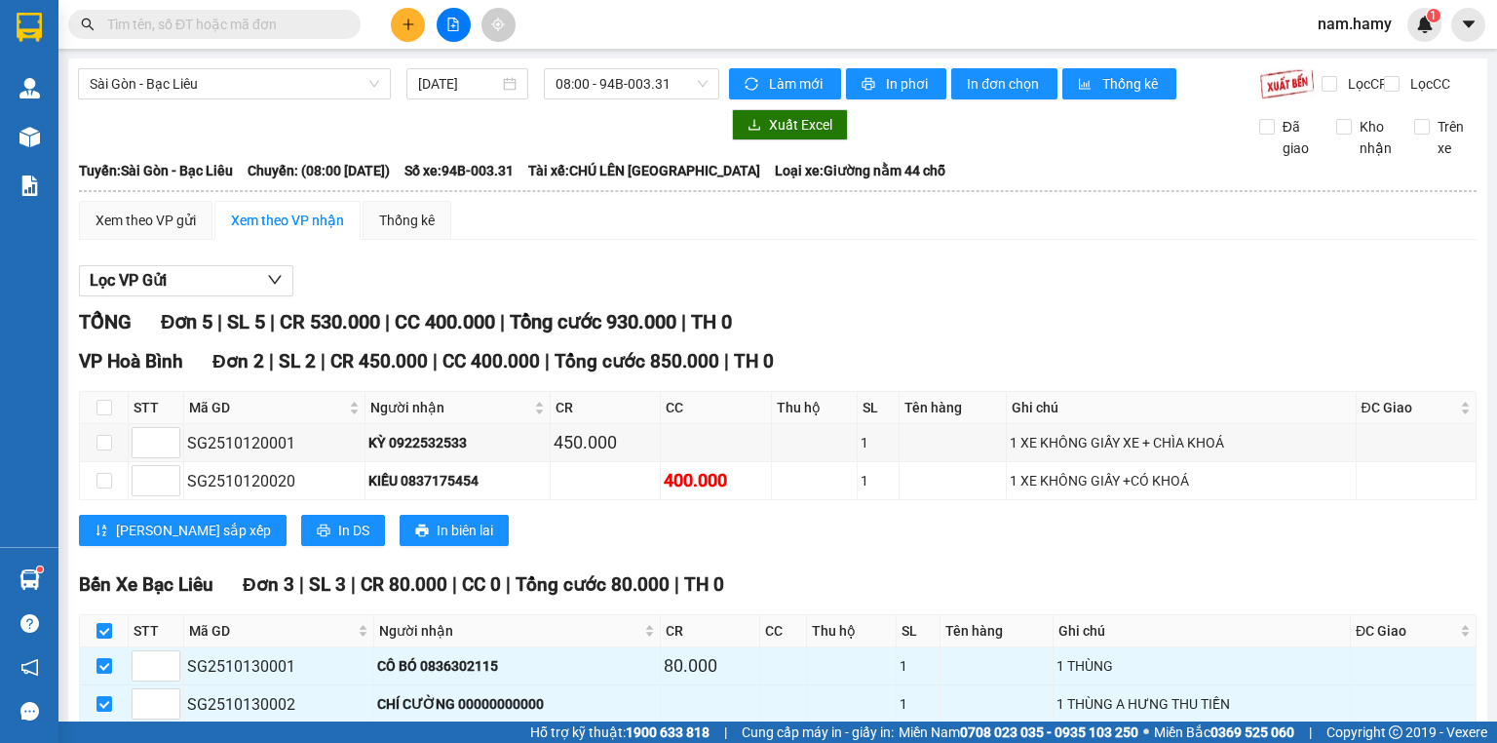  I want to click on strong: 1900 633 818, so click(668, 732).